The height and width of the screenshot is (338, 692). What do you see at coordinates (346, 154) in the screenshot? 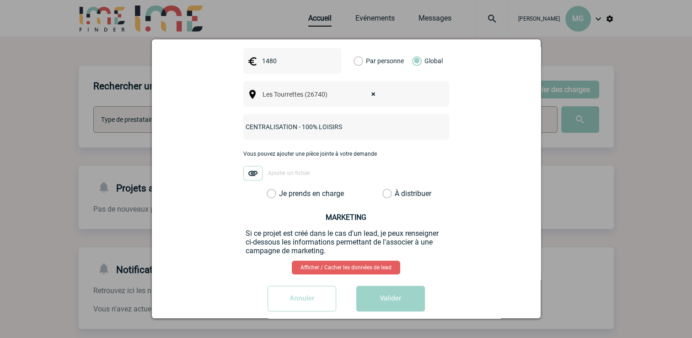
I see `p: Vous pouvez ajouter une pièce jointe à votre demande` at bounding box center [346, 154].